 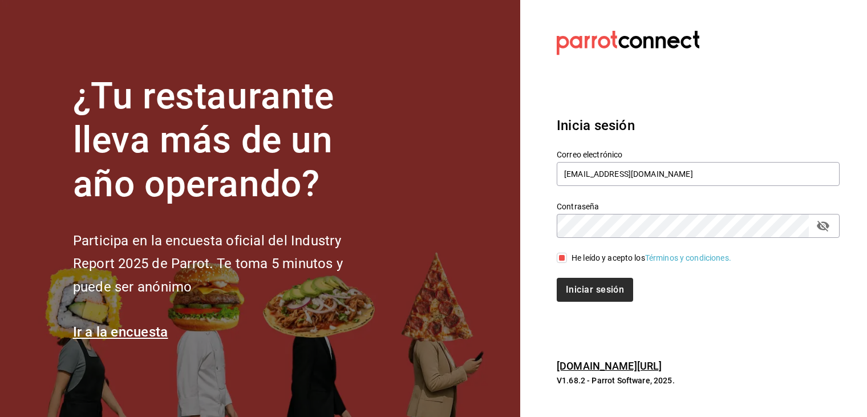 What do you see at coordinates (698, 126) in the screenshot?
I see `h3: Inicia sesión` at bounding box center [698, 126].